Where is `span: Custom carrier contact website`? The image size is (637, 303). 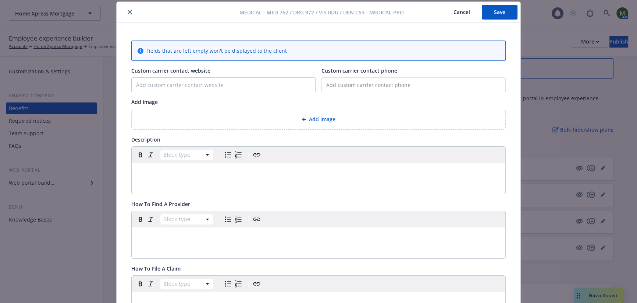
span: Custom carrier contact website is located at coordinates (171, 70).